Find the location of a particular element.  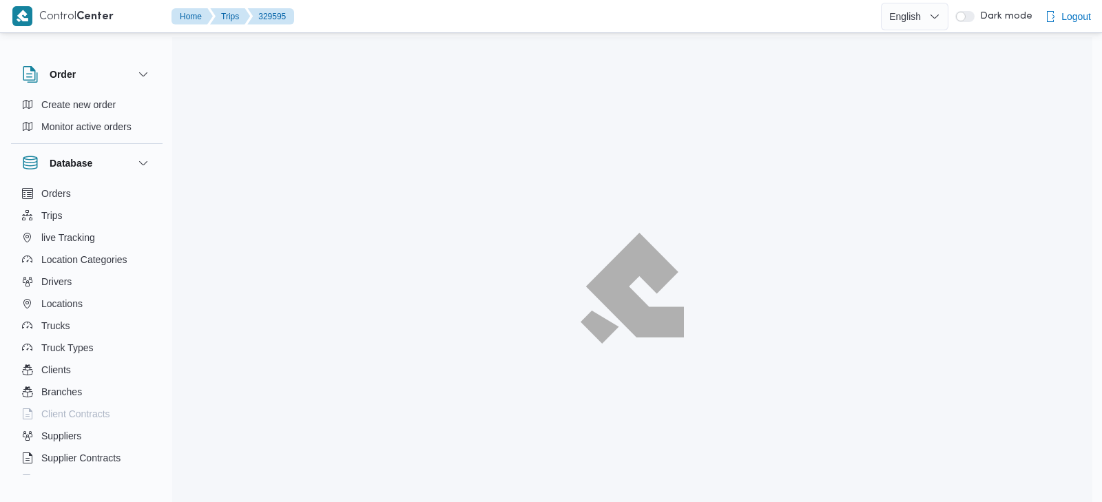

span: Drivers is located at coordinates (56, 282).